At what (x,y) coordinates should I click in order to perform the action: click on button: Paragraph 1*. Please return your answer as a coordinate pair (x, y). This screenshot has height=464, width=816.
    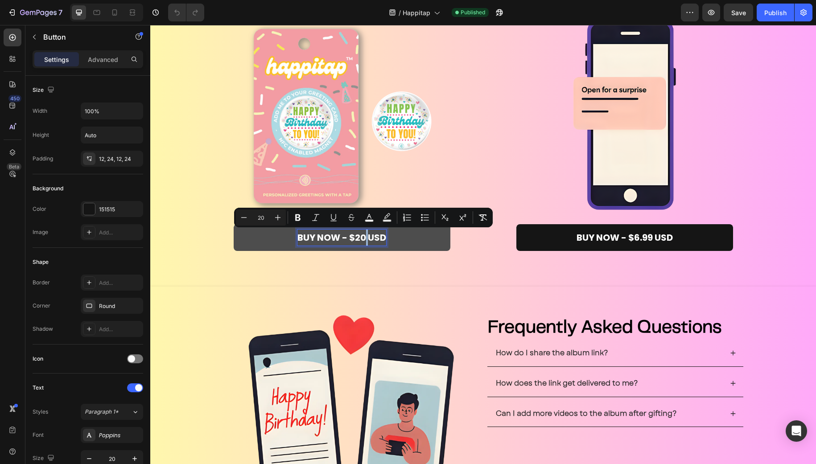
    Looking at the image, I should click on (112, 412).